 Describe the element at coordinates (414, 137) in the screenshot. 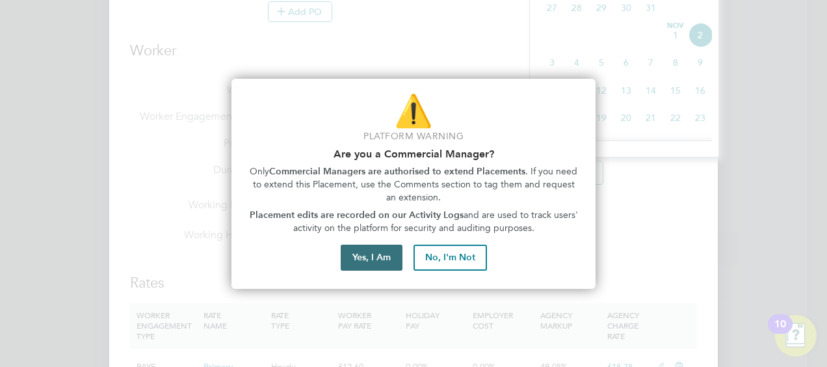

I see `p: Platform Warning` at that location.